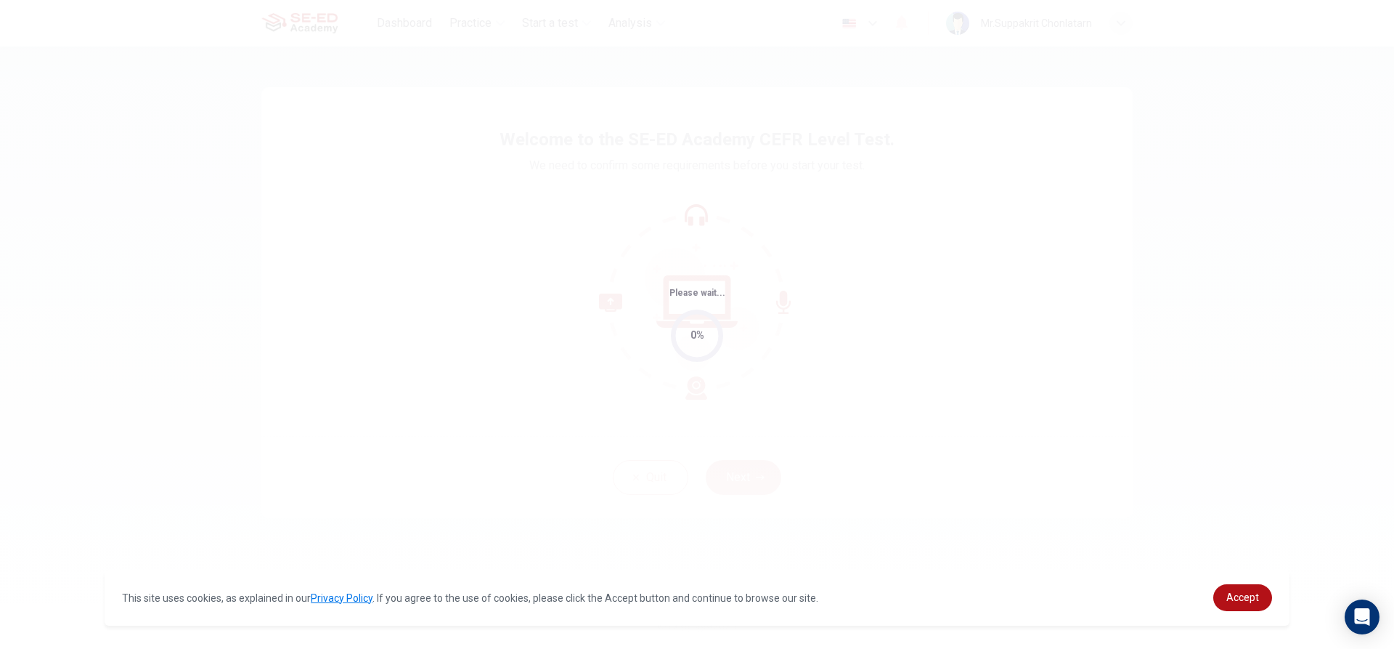 This screenshot has width=1394, height=649. What do you see at coordinates (697, 335) in the screenshot?
I see `div: 0%` at bounding box center [697, 335].